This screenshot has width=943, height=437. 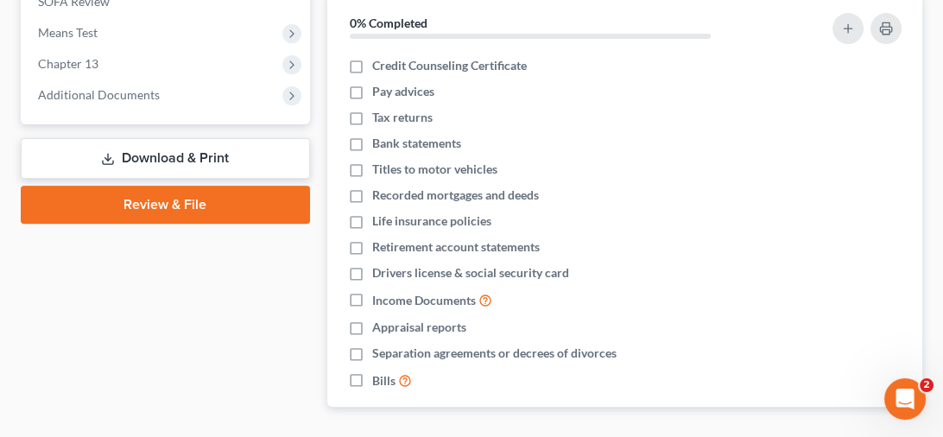 What do you see at coordinates (432, 221) in the screenshot?
I see `span: Life insurance policies` at bounding box center [432, 221].